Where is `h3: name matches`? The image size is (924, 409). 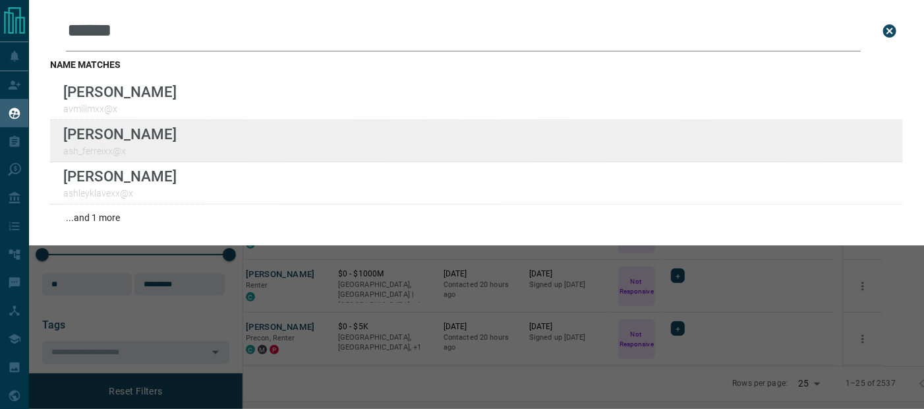 h3: name matches is located at coordinates (477, 65).